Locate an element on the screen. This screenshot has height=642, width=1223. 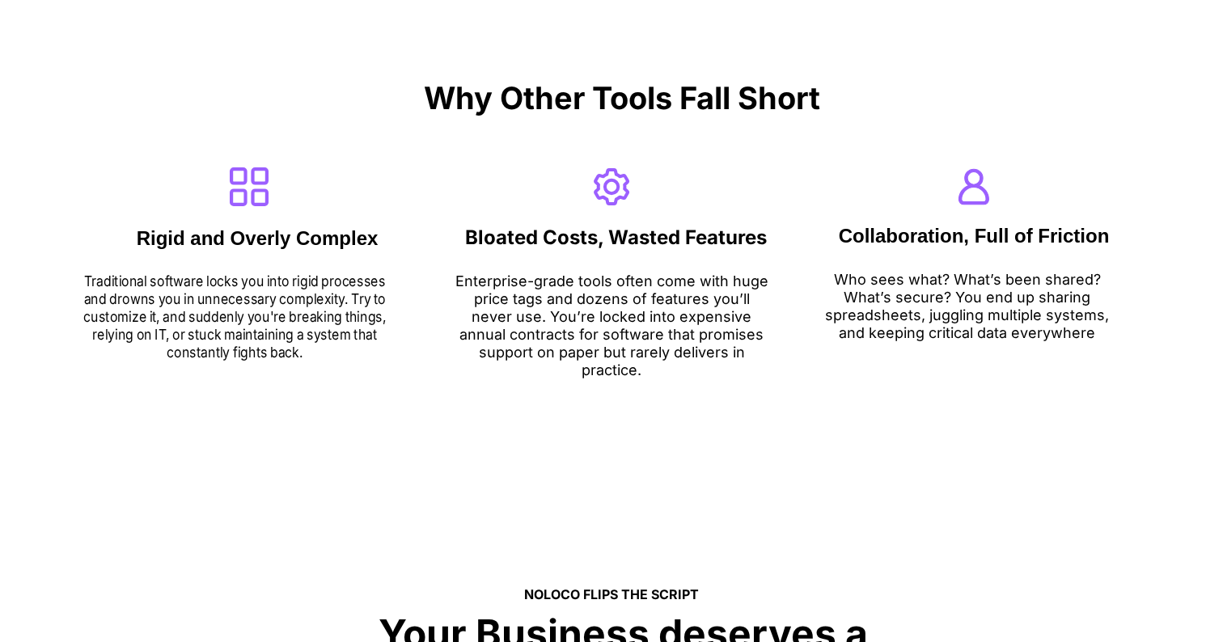
span: Collaboration, Full of Friction is located at coordinates (974, 235).